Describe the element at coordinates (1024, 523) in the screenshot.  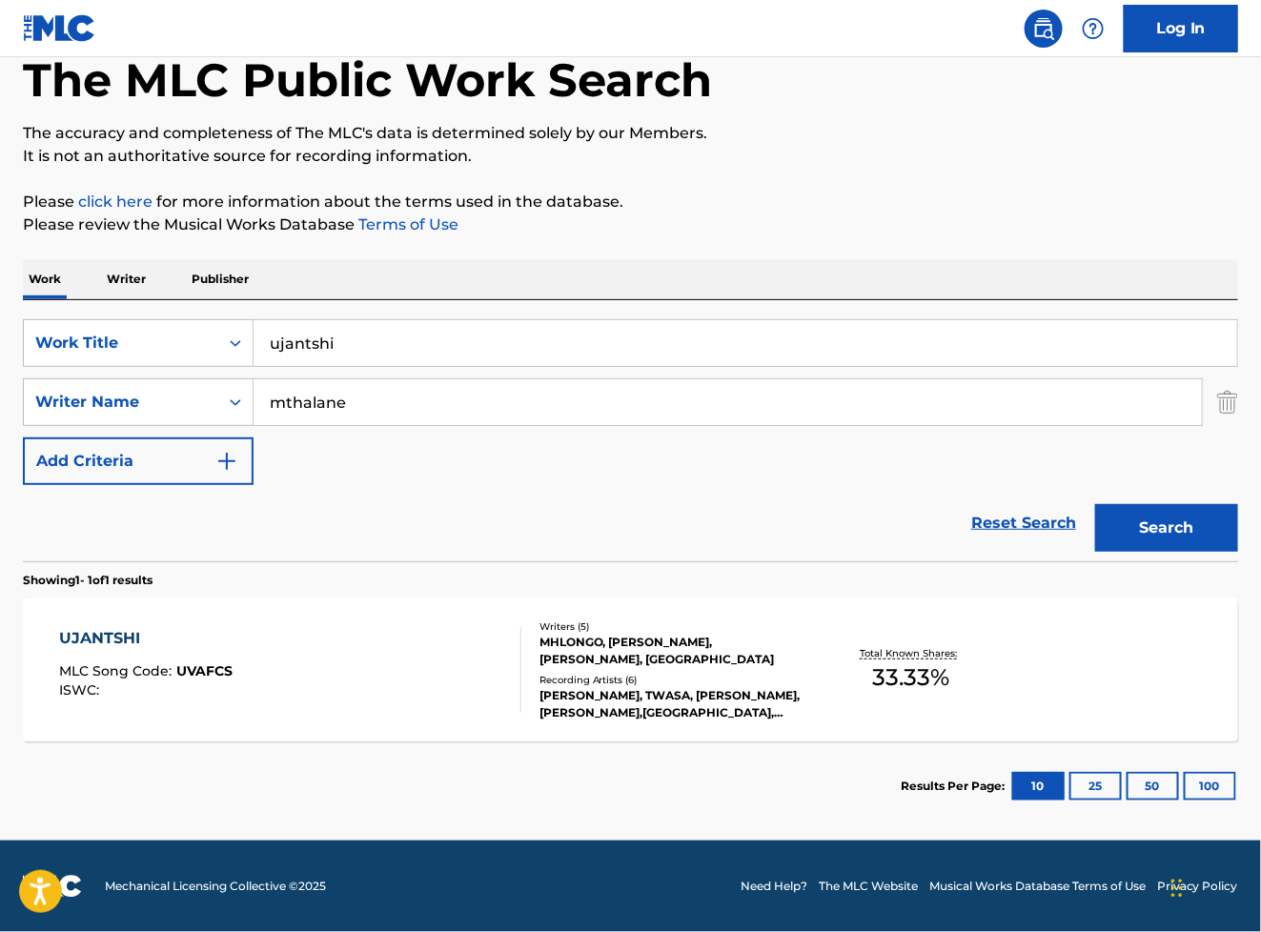
I see `a: Reset Search` at that location.